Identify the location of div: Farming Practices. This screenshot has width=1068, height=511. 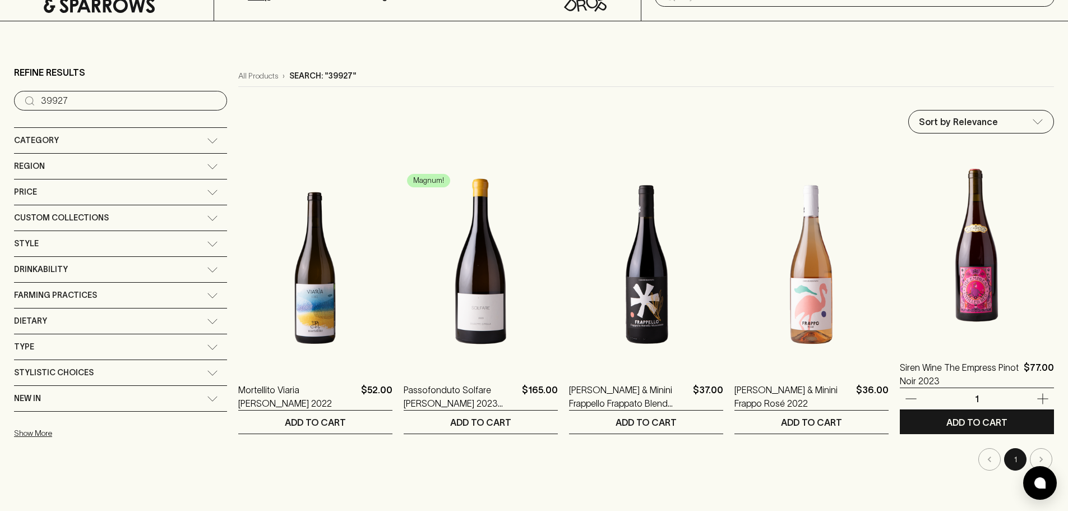
(120, 295).